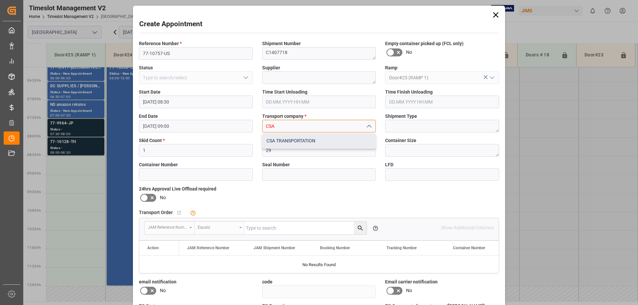 This screenshot has width=638, height=305. Describe the element at coordinates (411, 282) in the screenshot. I see `span: Email carrier notification` at that location.